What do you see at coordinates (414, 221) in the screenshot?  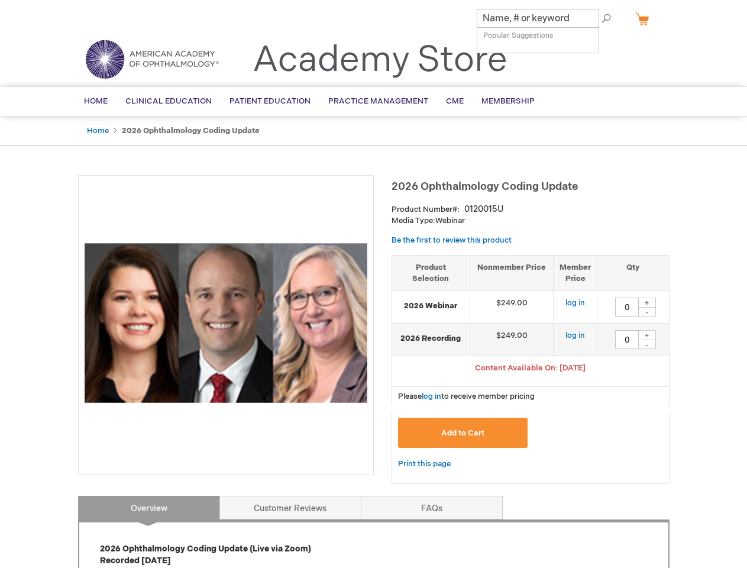 I see `strong: Media Type:` at bounding box center [414, 221].